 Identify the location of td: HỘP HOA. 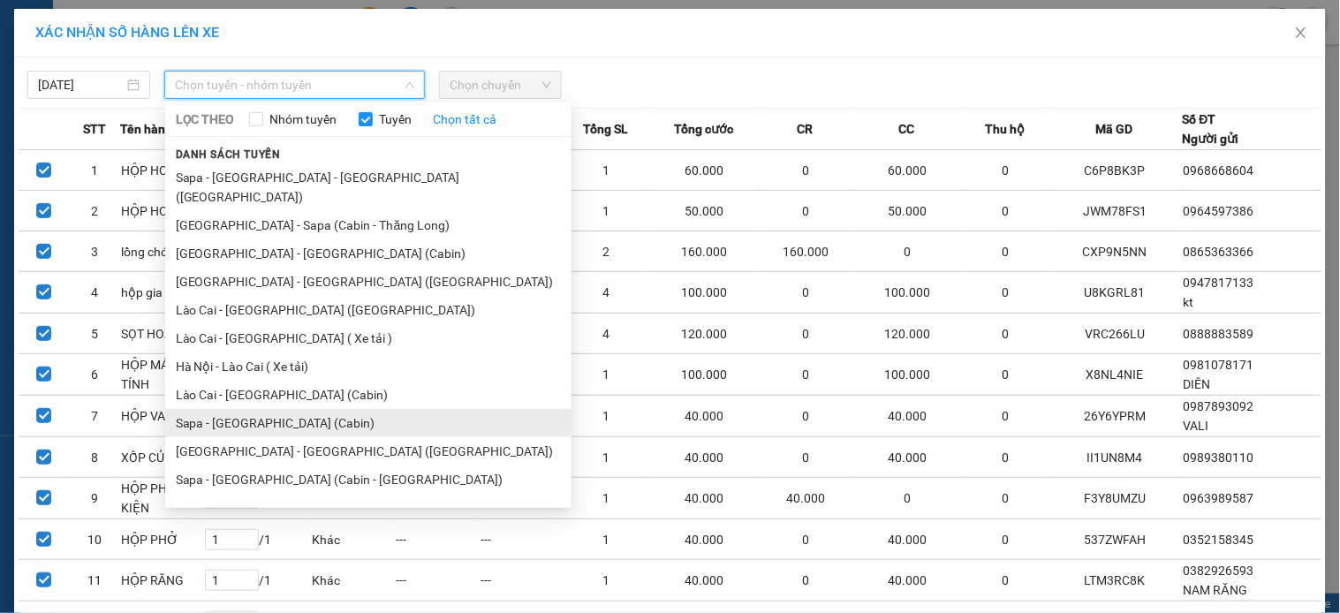
(163, 211).